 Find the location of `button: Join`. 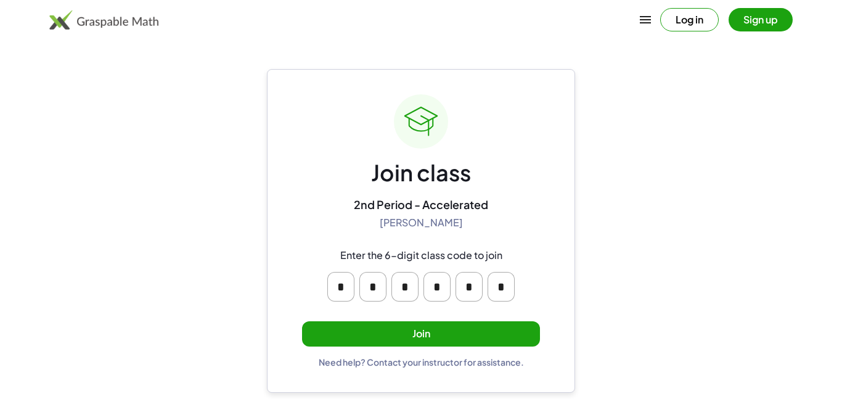

button: Join is located at coordinates (421, 334).